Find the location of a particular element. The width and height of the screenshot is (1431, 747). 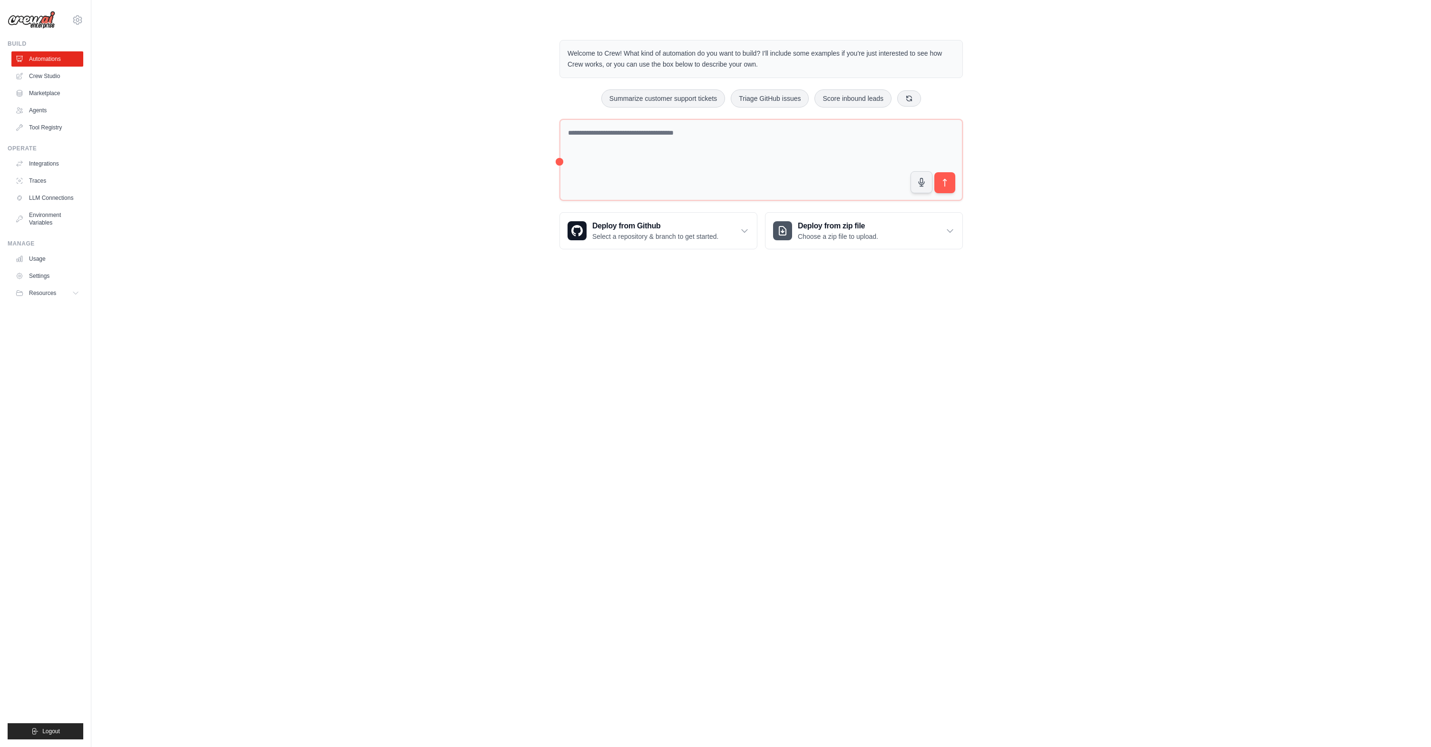

button: Triage GitHub issues is located at coordinates (770, 98).